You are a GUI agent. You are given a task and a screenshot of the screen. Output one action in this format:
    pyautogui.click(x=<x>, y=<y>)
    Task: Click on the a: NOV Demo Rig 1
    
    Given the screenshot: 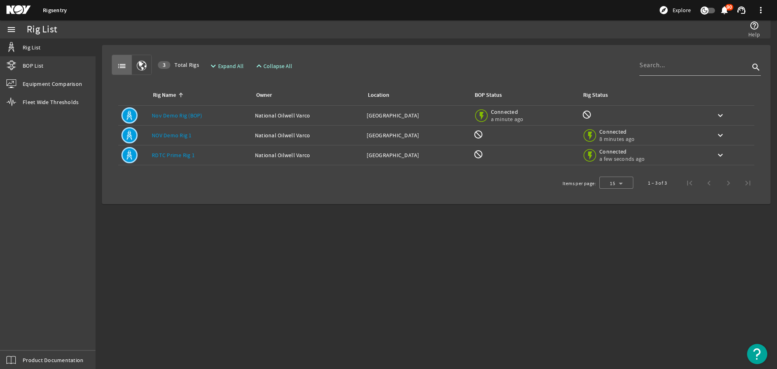 What is the action you would take?
    pyautogui.click(x=172, y=135)
    